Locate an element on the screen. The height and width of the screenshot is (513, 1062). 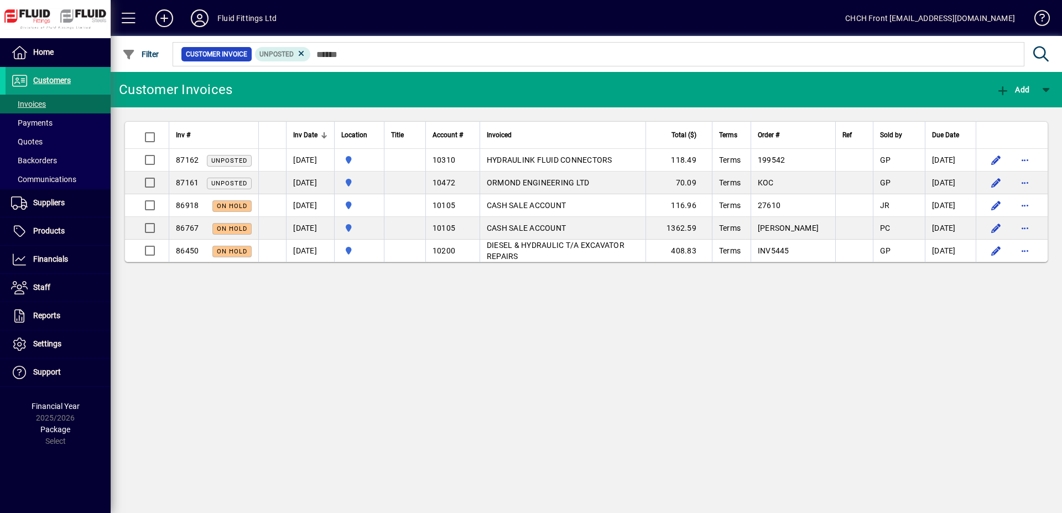
td: 118.49 is located at coordinates (679, 160).